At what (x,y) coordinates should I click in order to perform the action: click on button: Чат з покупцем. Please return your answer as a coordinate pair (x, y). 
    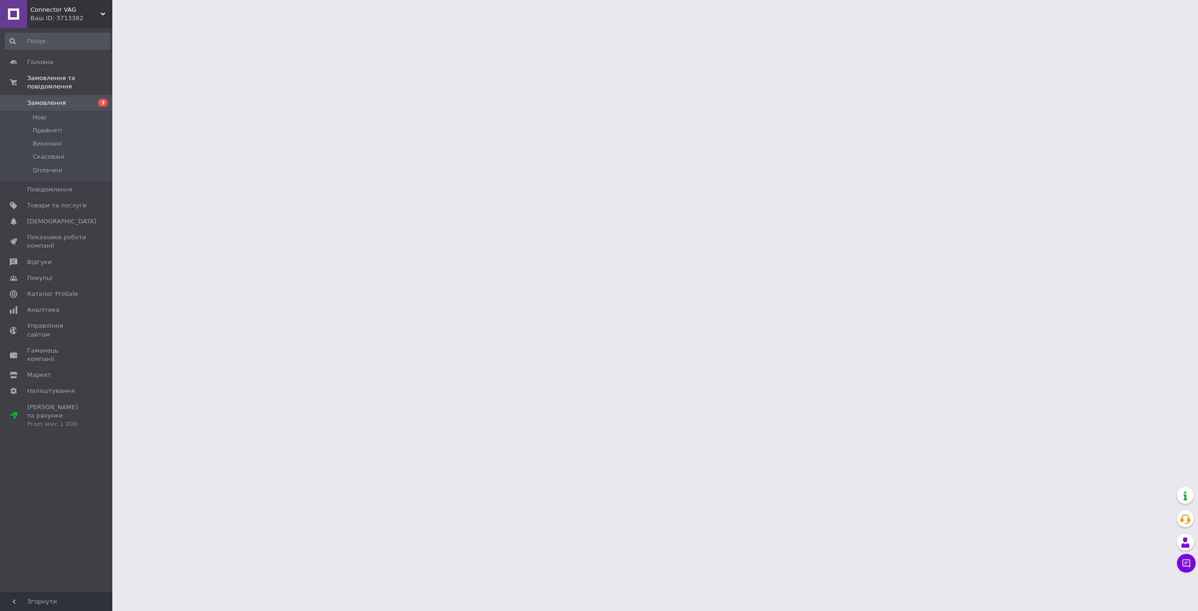
    Looking at the image, I should click on (1186, 563).